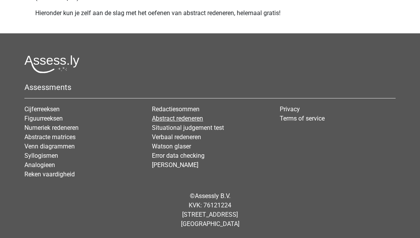  What do you see at coordinates (178, 155) in the screenshot?
I see `a: Error data checking` at bounding box center [178, 155].